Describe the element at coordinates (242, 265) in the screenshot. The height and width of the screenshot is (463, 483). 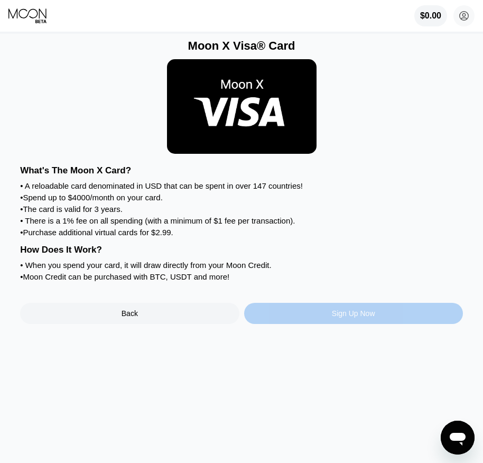
I see `div: • When you spend your card, it will draw directly from your Moon Credit.` at that location.